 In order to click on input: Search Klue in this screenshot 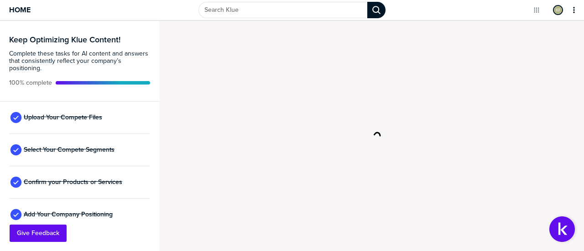, I will do `click(283, 10)`.